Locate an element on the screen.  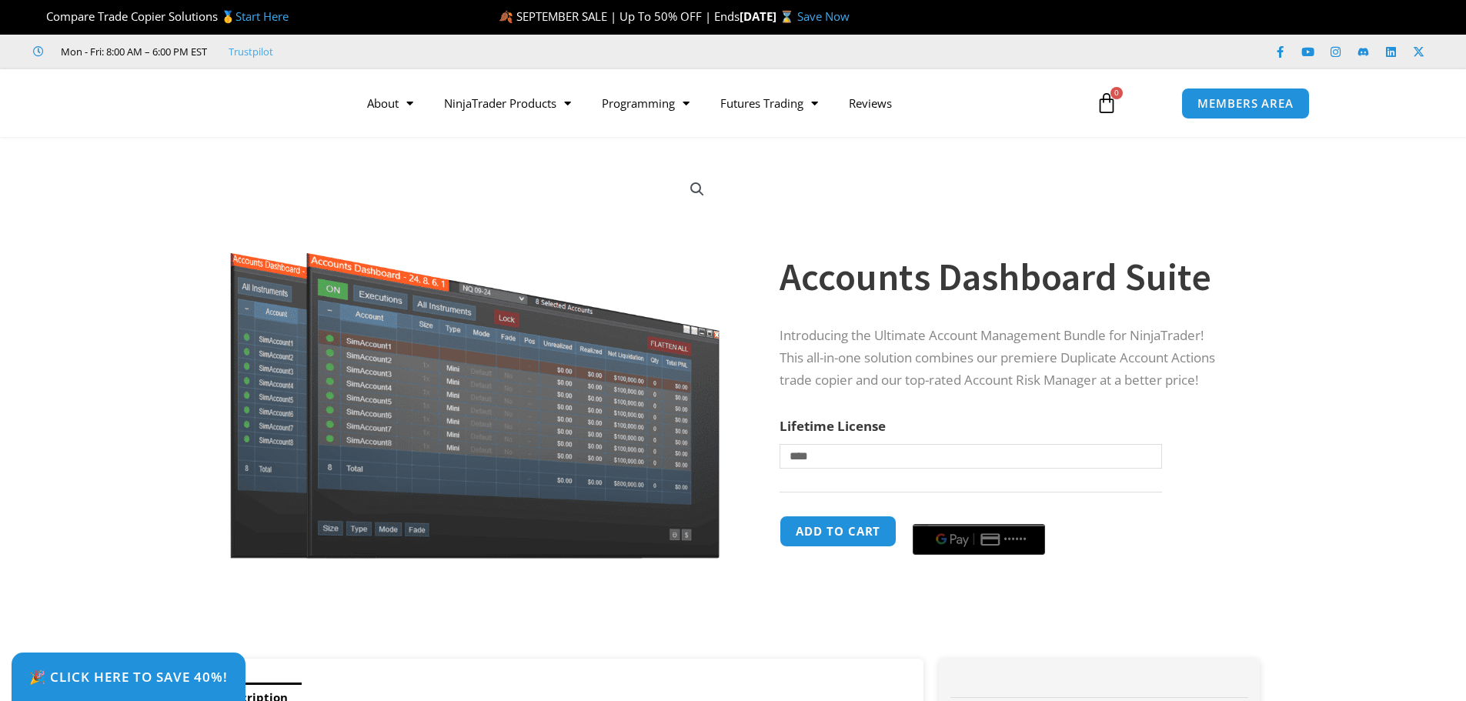
a: MEMBERS AREA is located at coordinates (1245, 103).